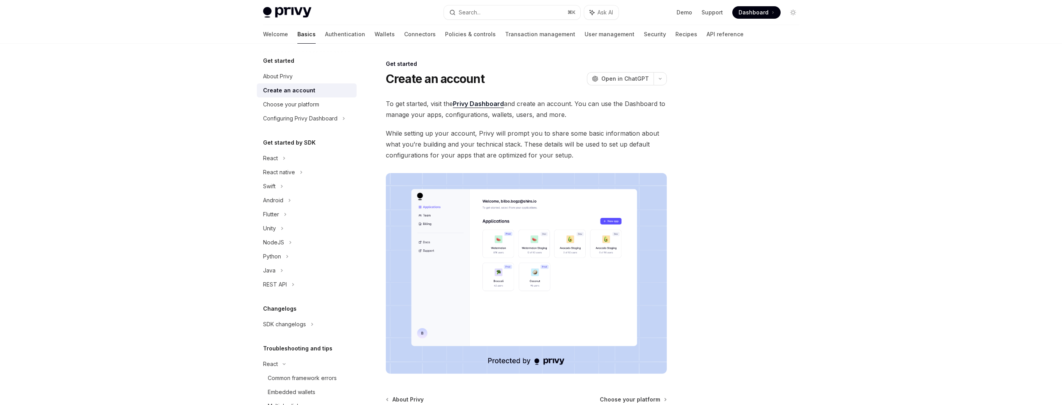  I want to click on a: API reference, so click(725, 34).